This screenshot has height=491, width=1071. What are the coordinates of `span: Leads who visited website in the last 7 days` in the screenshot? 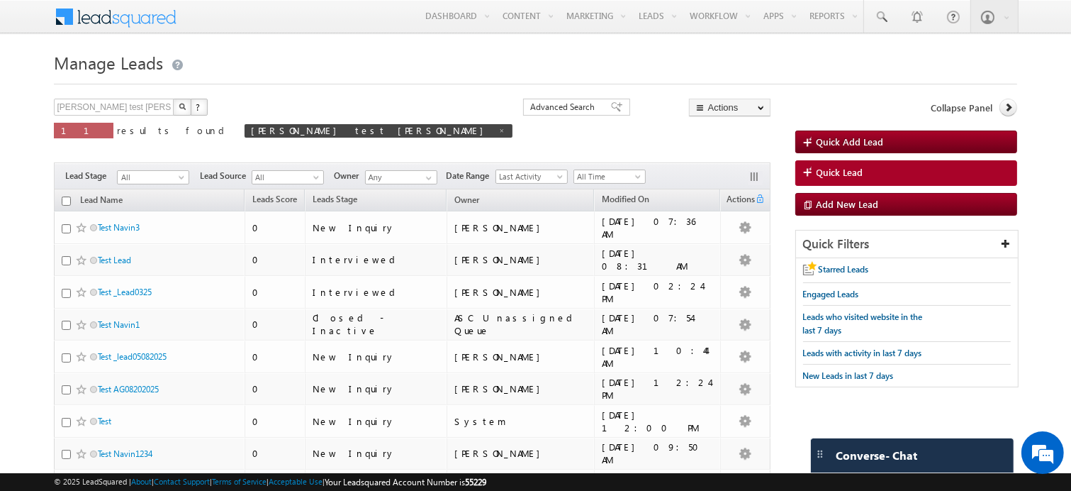 It's located at (863, 323).